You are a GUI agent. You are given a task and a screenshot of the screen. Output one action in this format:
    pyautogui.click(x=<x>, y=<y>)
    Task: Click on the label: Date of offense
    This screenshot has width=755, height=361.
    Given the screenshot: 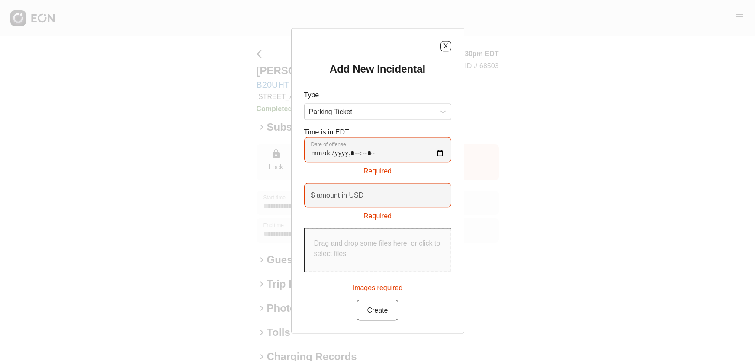 What is the action you would take?
    pyautogui.click(x=328, y=144)
    